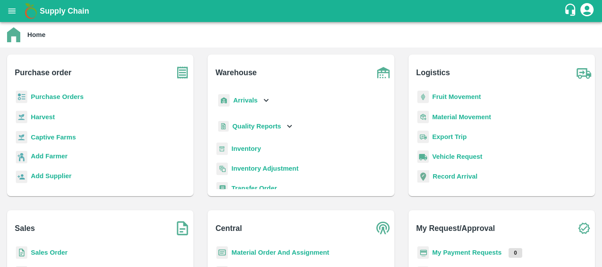 The height and width of the screenshot is (267, 602). What do you see at coordinates (236, 73) in the screenshot?
I see `b: Warehouse` at bounding box center [236, 73].